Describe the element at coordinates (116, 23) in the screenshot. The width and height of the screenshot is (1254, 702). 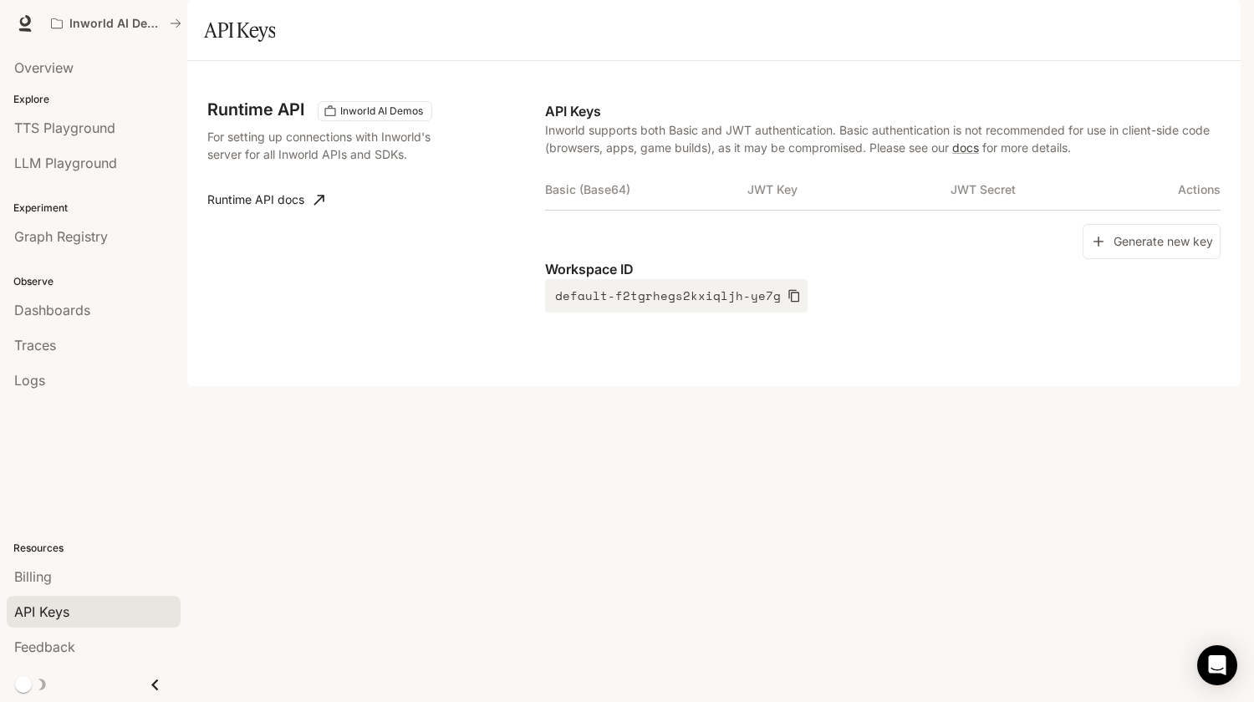
I see `button: All workspaces` at that location.